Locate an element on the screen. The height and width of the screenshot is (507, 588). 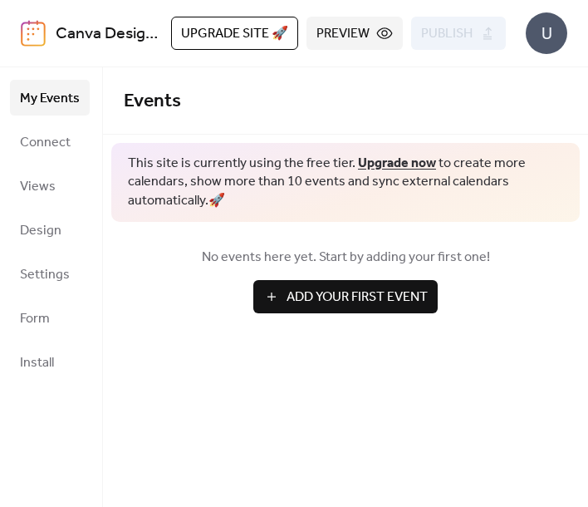
img: logo is located at coordinates (33, 33).